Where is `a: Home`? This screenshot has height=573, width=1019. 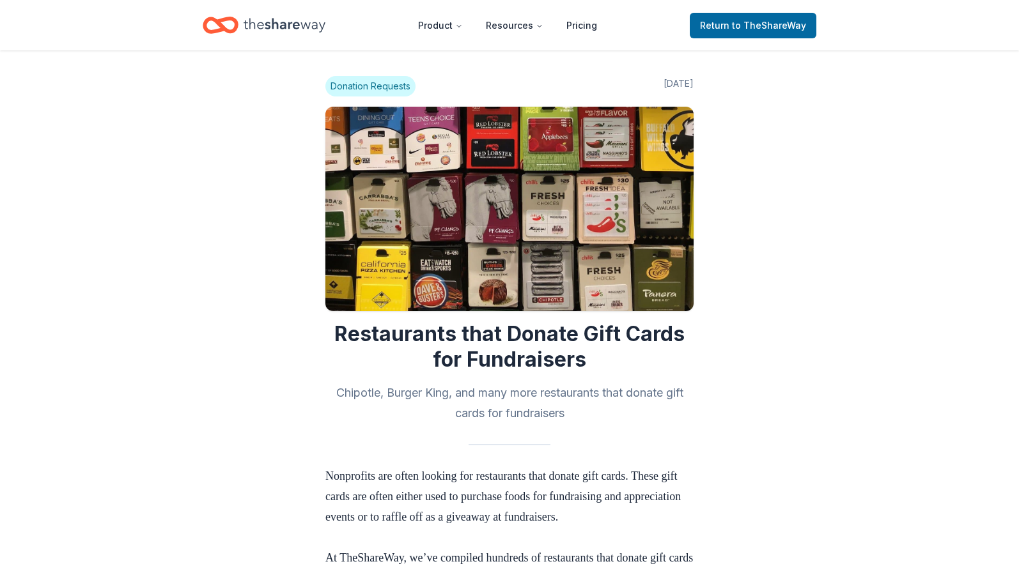
a: Home is located at coordinates (264, 25).